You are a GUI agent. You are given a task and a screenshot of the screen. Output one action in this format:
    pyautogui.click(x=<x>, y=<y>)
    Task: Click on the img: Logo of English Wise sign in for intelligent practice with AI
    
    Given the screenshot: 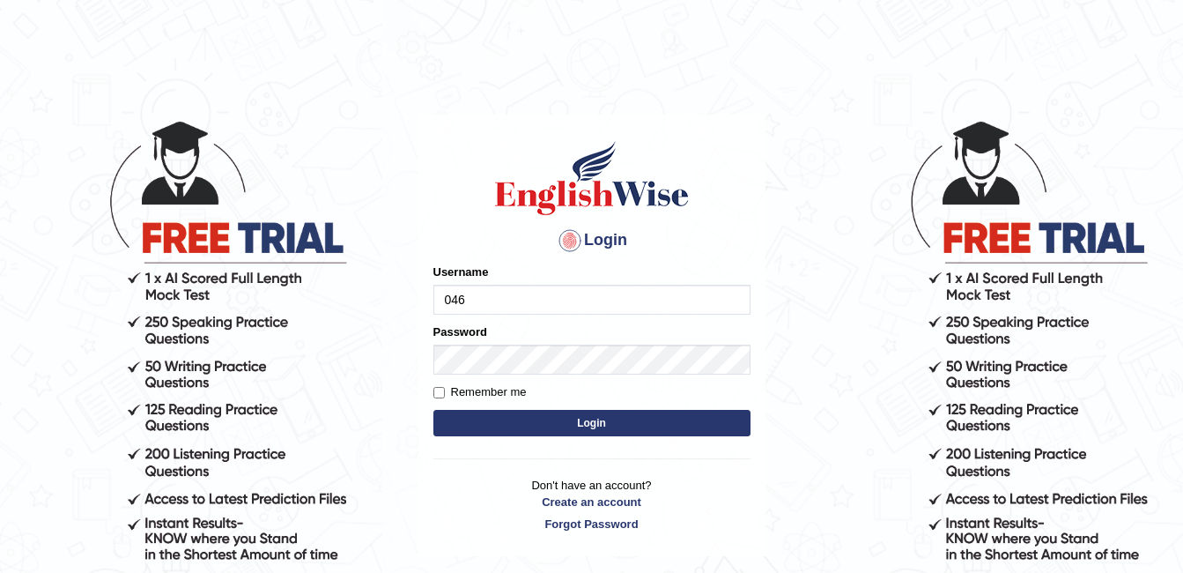 What is the action you would take?
    pyautogui.click(x=592, y=178)
    